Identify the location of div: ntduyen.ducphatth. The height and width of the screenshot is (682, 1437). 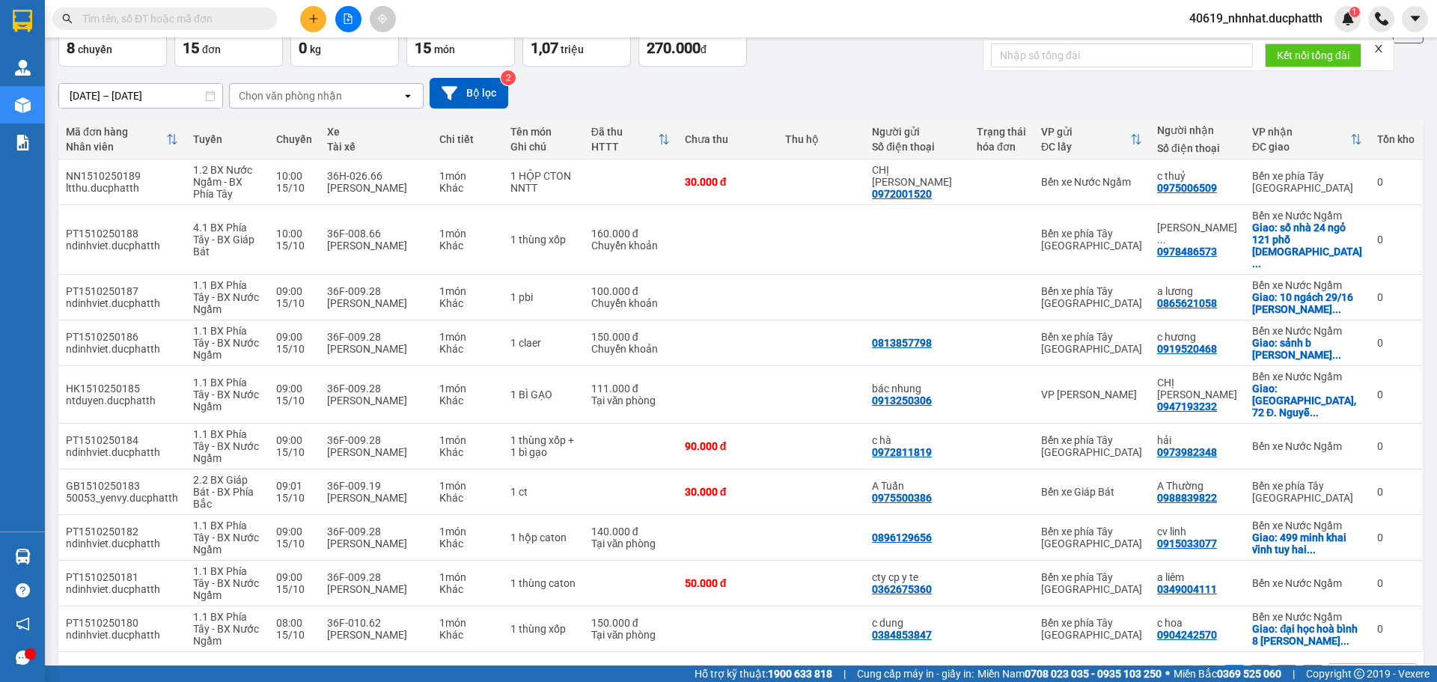
(122, 400).